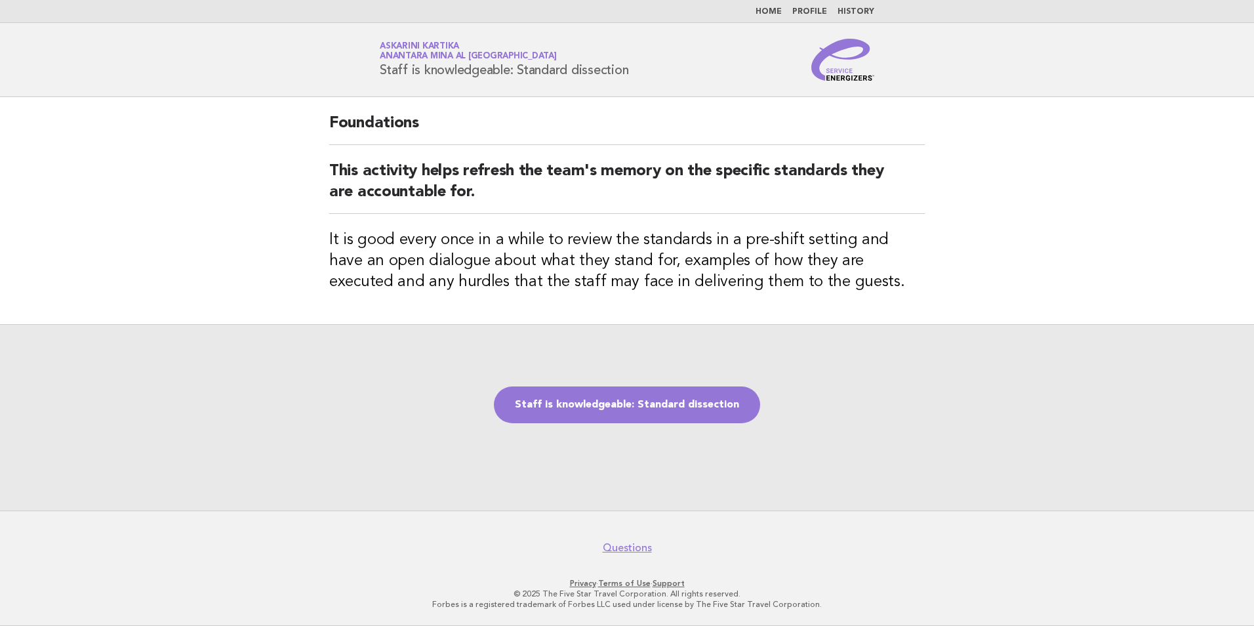 The width and height of the screenshot is (1254, 626). Describe the element at coordinates (627, 261) in the screenshot. I see `h3: It is good every once in a while to review the standards in a pre-shift setting and have an open ...` at that location.